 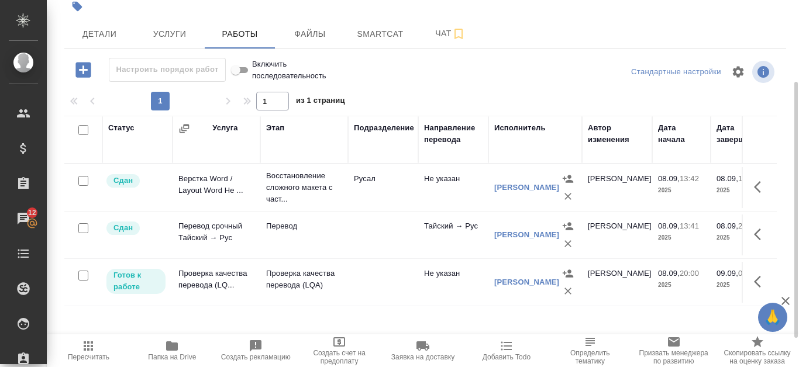 I want to click on td: Верстка Word / Layout Word Не ..., so click(x=216, y=188).